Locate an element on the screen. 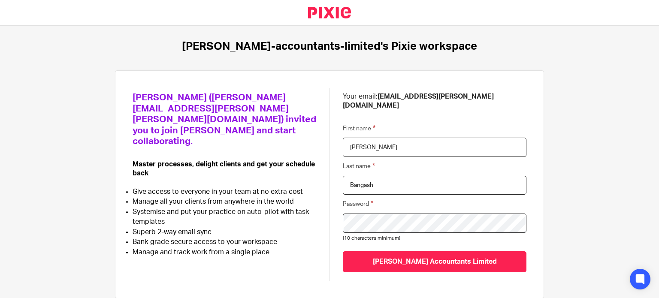  li: Give access to everyone in your team at no extra cost is located at coordinates (224, 192).